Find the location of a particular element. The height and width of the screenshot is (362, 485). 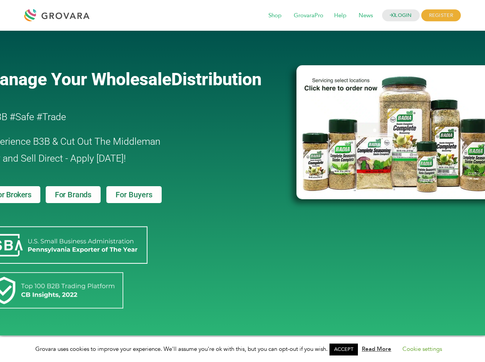

a: ACCEPT is located at coordinates (343, 349).